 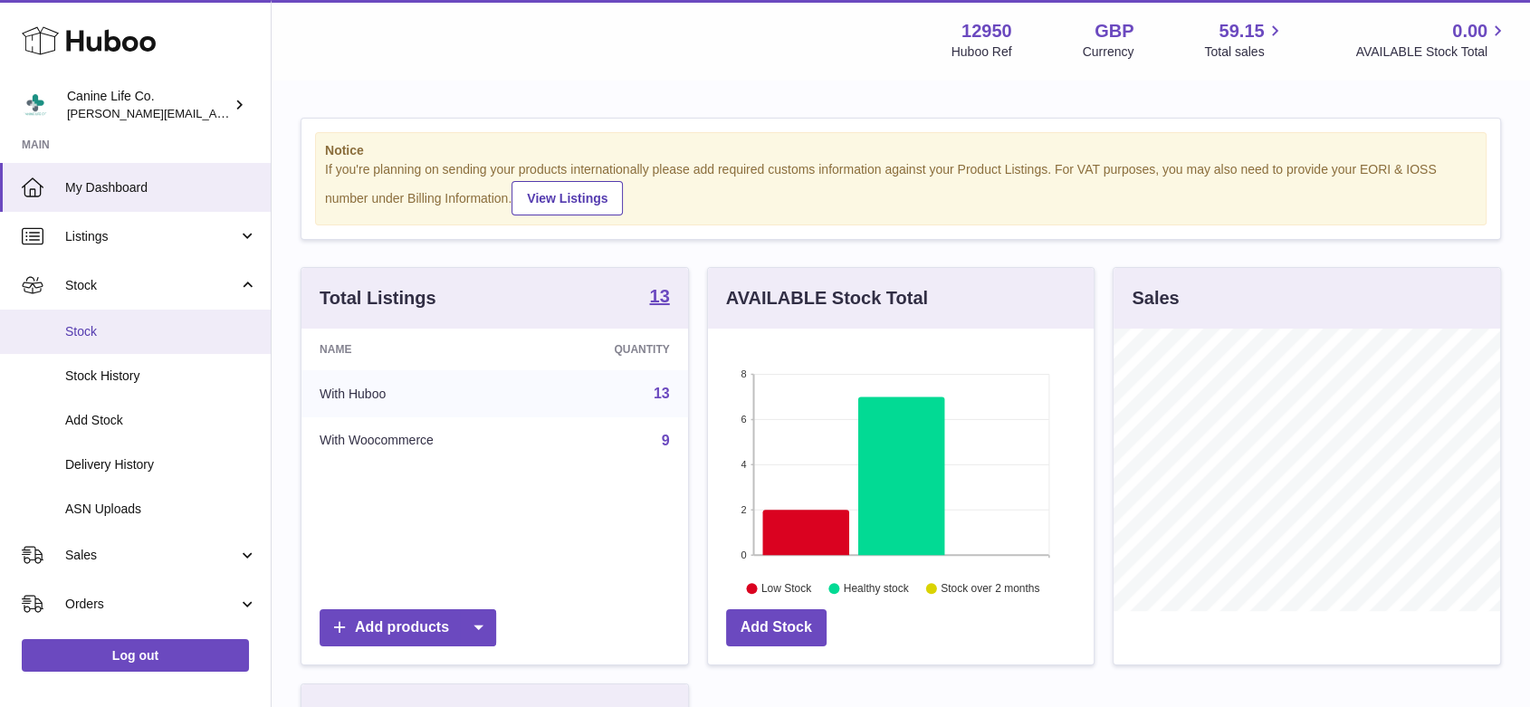 I want to click on td: With Woocommerce, so click(x=421, y=441).